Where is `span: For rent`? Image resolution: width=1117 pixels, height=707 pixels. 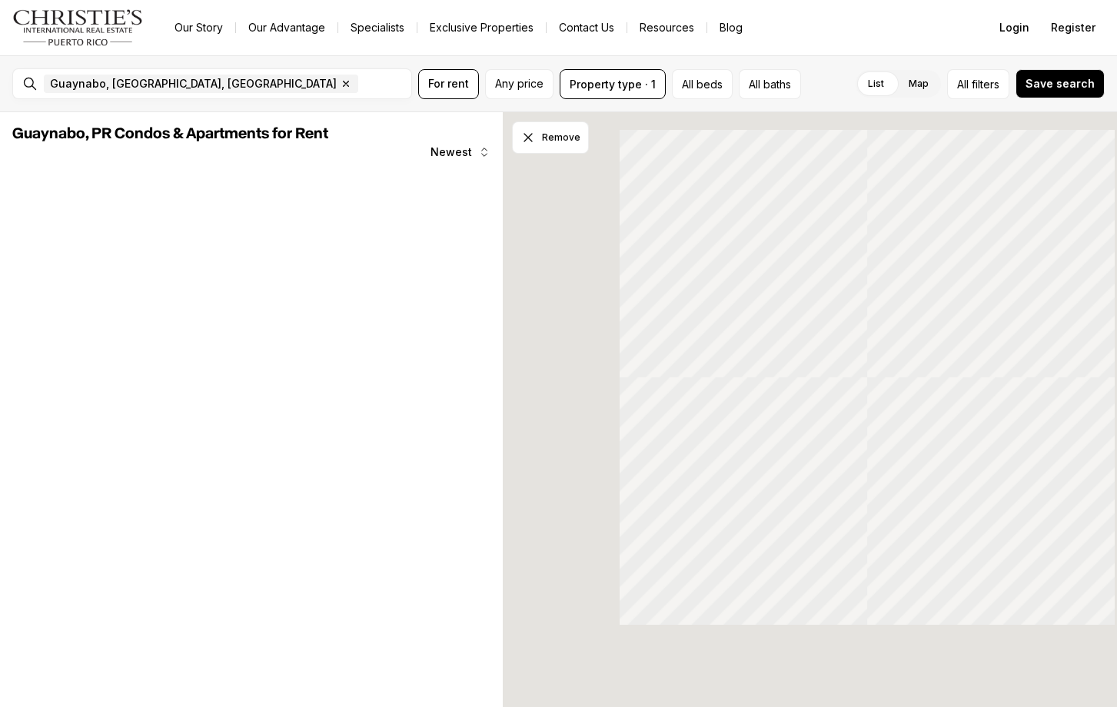
span: For rent is located at coordinates (448, 84).